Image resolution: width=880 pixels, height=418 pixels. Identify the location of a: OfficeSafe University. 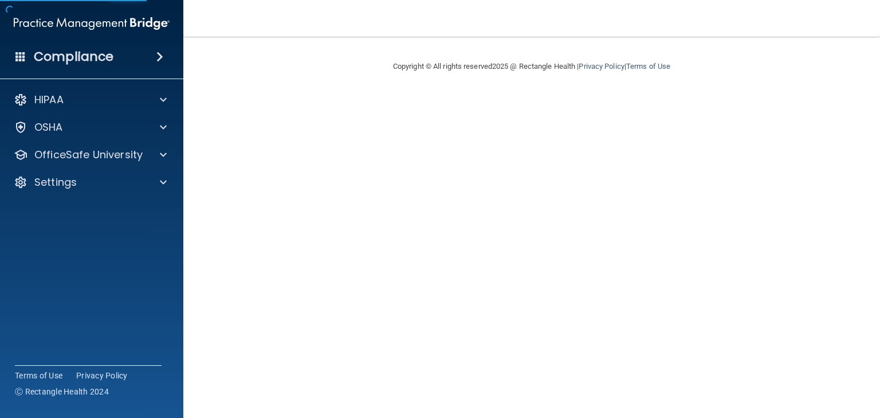
(90, 155).